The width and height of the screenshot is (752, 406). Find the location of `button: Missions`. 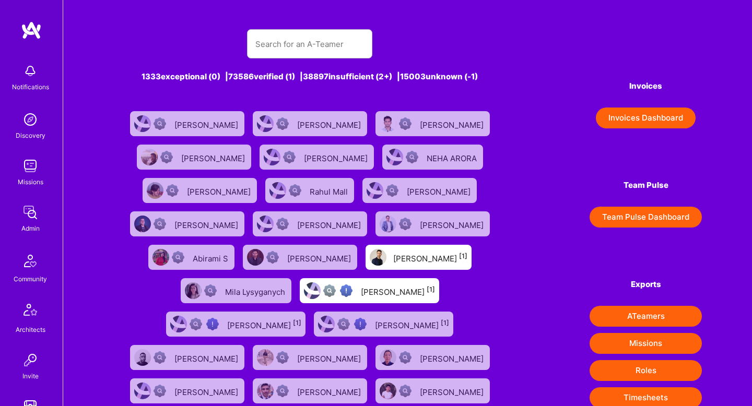

button: Missions is located at coordinates (645, 343).